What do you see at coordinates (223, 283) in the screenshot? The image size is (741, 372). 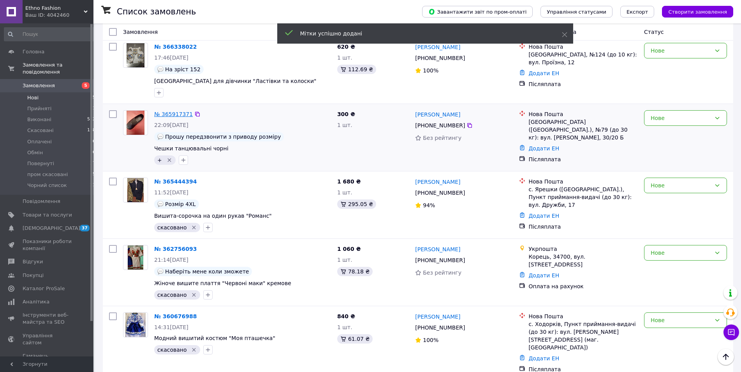 I see `span: Жіноче вишите плаття "Червоні маки" кремове` at bounding box center [223, 283].